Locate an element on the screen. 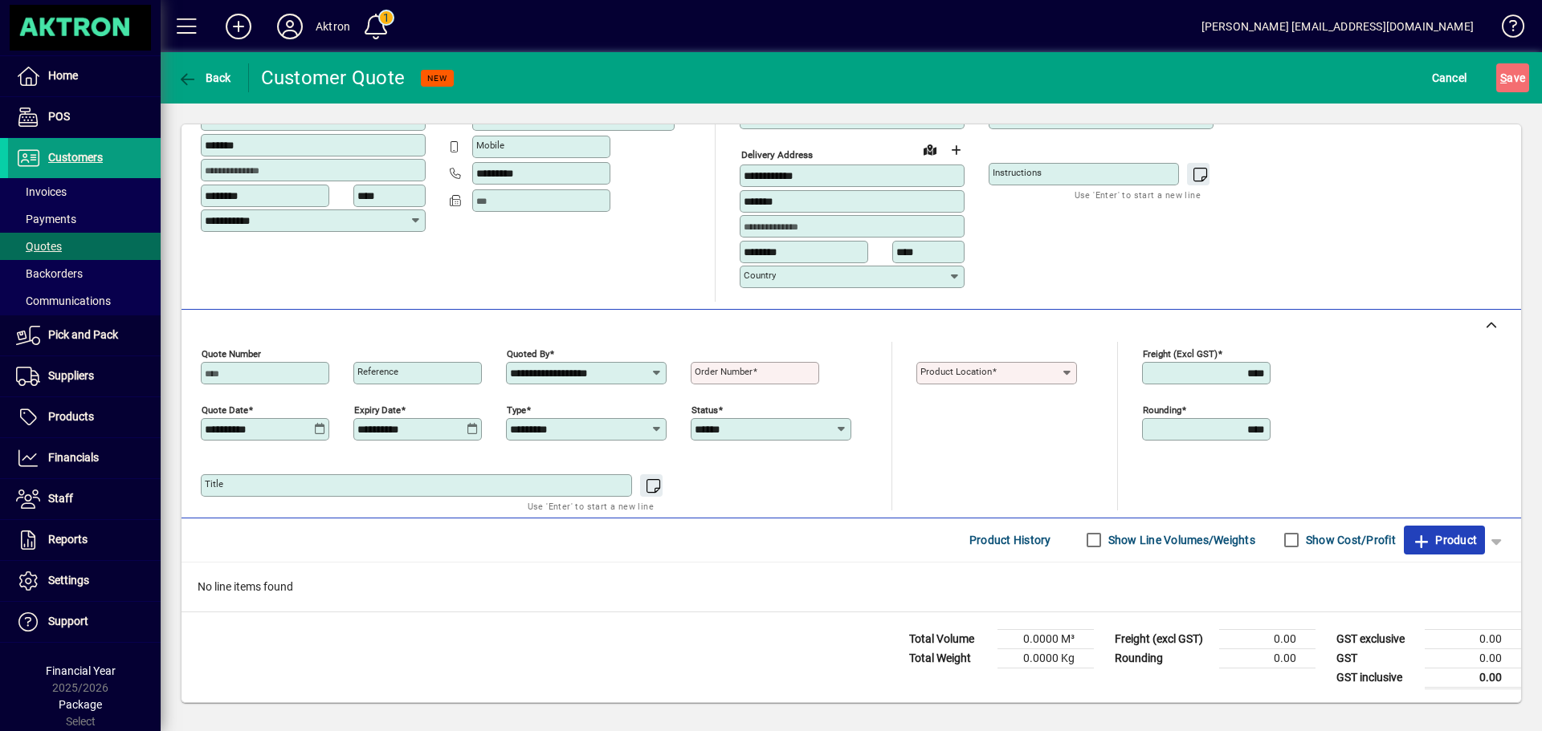 Image resolution: width=1542 pixels, height=731 pixels. td: 0.0000 Kg is located at coordinates (1045, 658).